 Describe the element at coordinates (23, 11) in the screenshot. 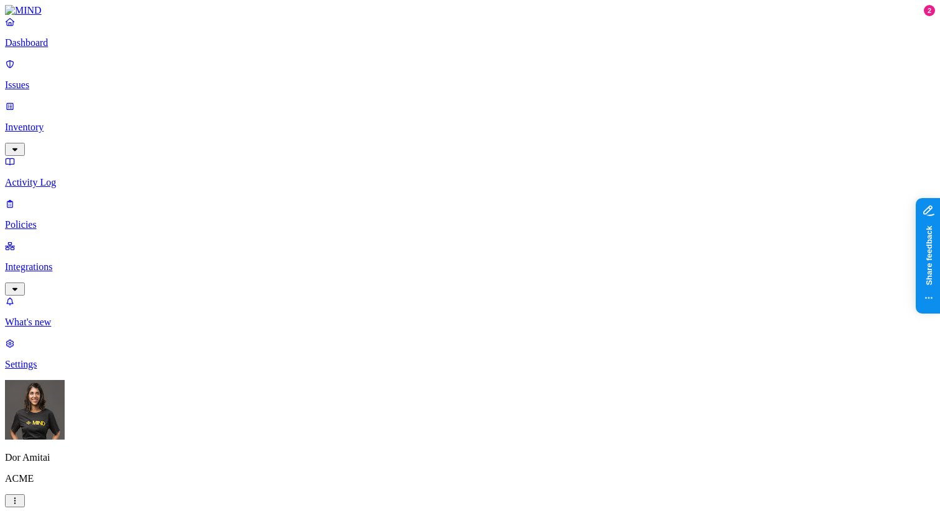

I see `img: MIND` at that location.